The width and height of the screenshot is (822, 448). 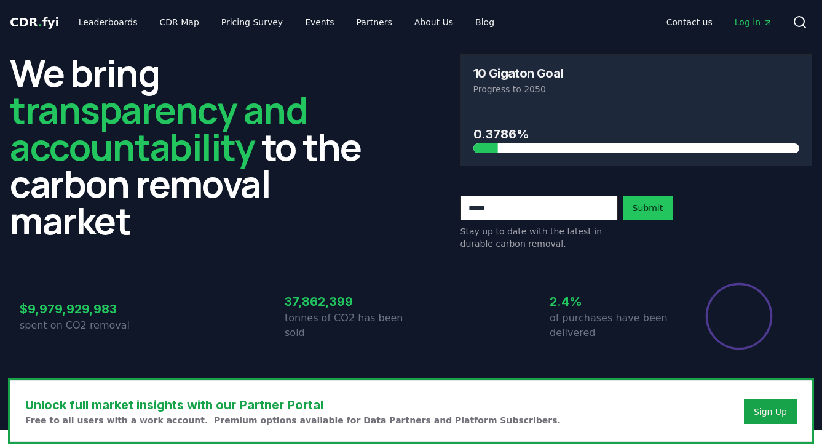 I want to click on a: CDR.fyi, so click(x=34, y=22).